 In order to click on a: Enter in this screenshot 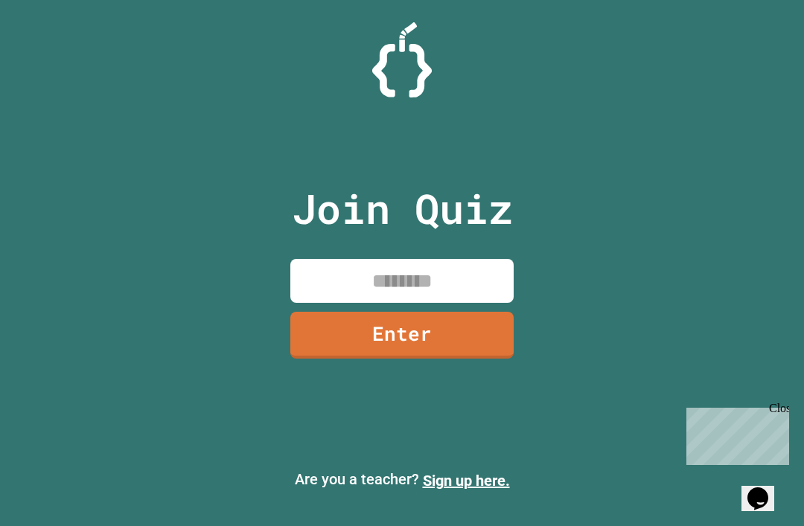, I will do `click(402, 335)`.